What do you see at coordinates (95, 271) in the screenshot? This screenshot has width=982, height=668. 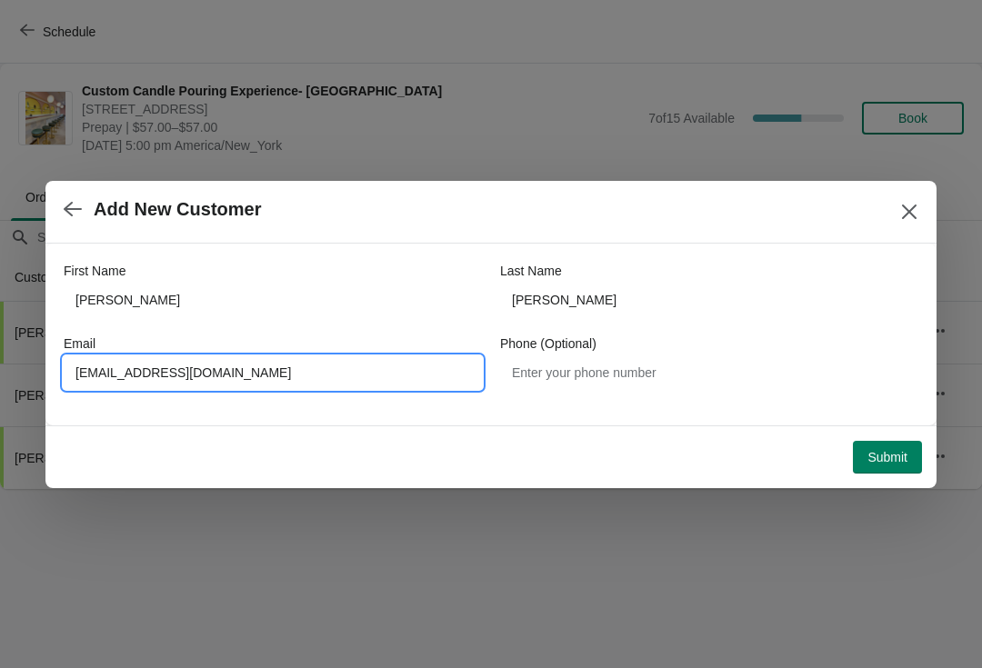 I see `label: First Name` at bounding box center [95, 271].